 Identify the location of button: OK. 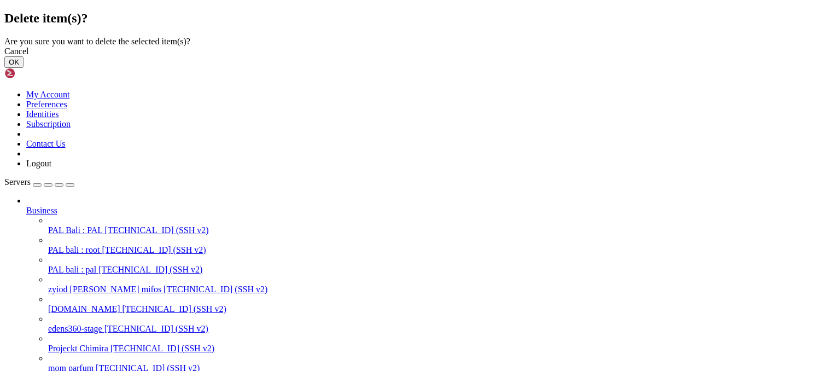
(14, 62).